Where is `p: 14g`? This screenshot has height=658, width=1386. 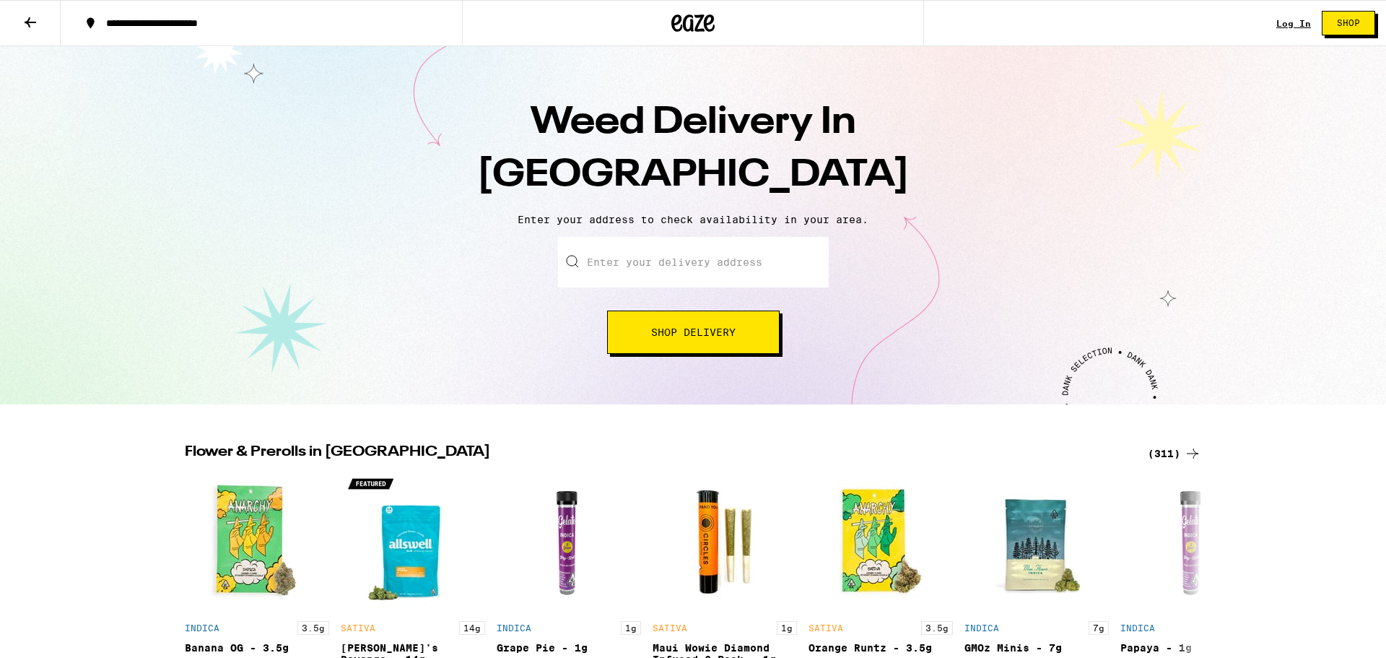 p: 14g is located at coordinates (472, 627).